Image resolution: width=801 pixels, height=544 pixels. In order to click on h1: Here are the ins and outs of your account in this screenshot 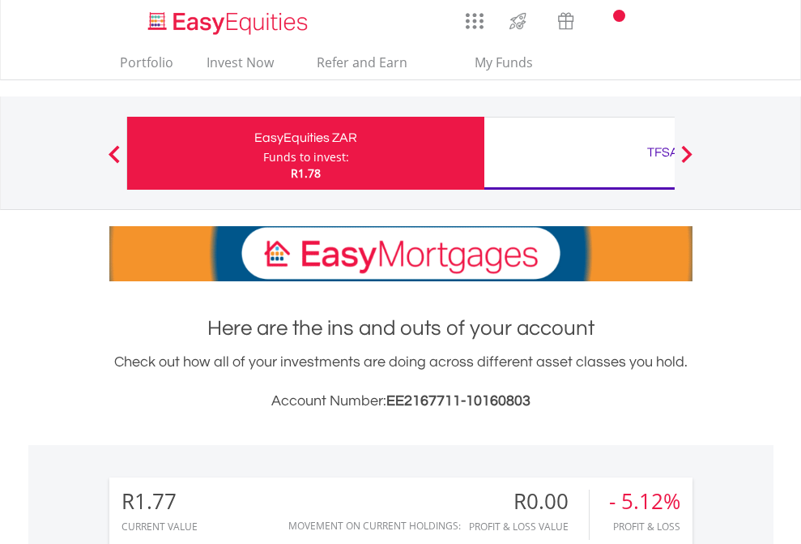, I will do `click(401, 328)`.